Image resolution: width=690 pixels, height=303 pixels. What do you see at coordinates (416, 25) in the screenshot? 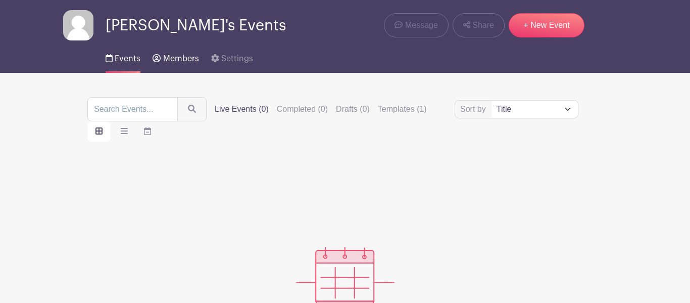
I see `a: Message` at bounding box center [416, 25].